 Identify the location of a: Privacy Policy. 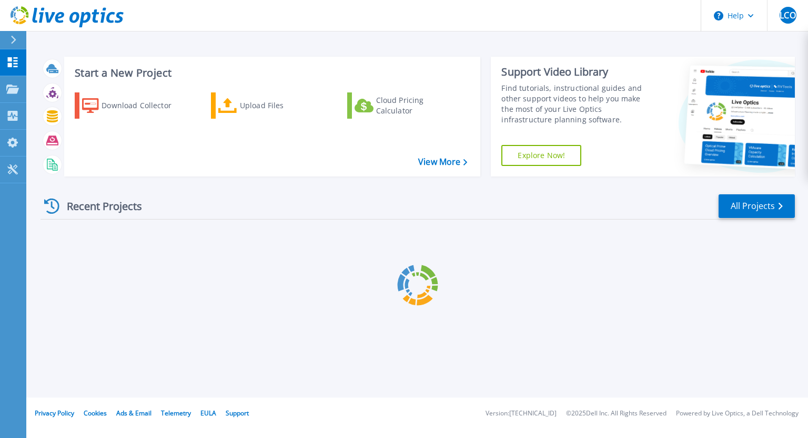
(54, 413).